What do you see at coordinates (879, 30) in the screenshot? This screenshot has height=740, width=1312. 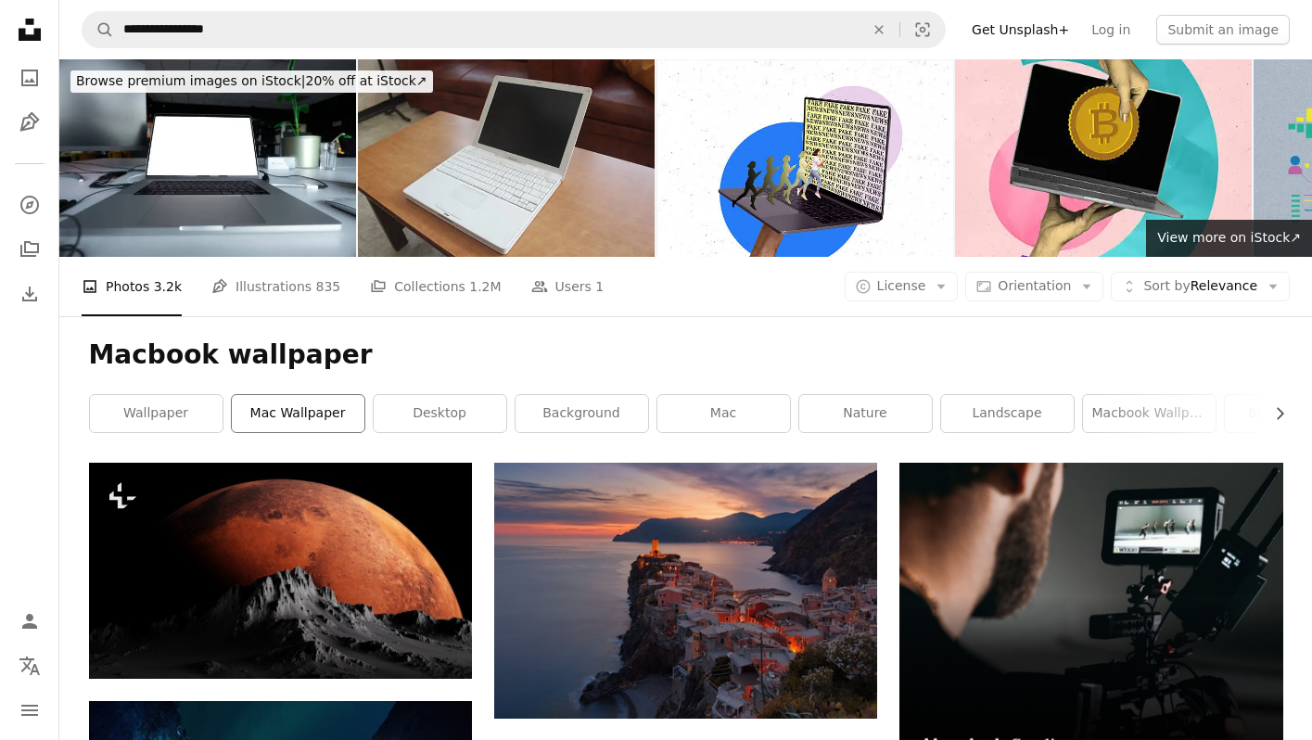 I see `button: Clear` at bounding box center [879, 30].